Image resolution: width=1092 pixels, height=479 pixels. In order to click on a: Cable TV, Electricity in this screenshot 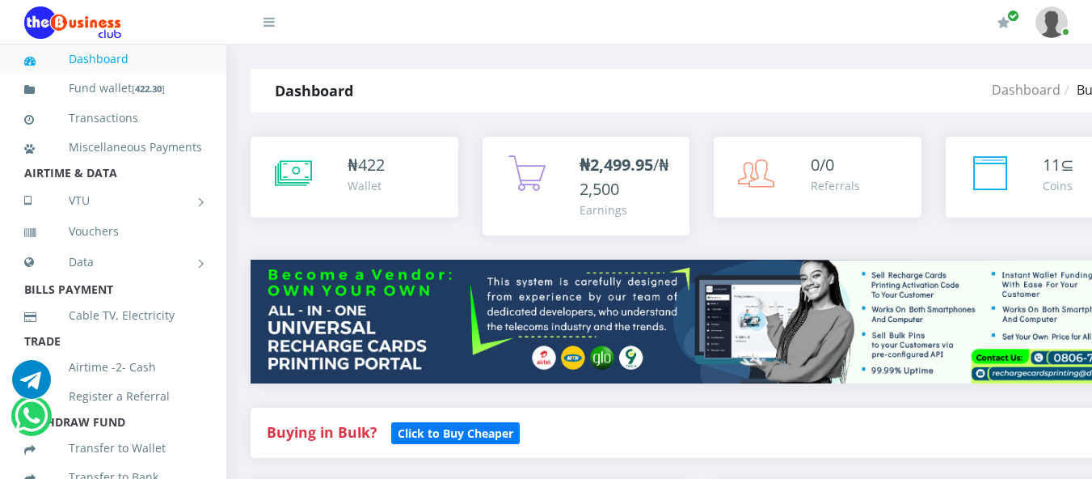, I will do `click(113, 315)`.